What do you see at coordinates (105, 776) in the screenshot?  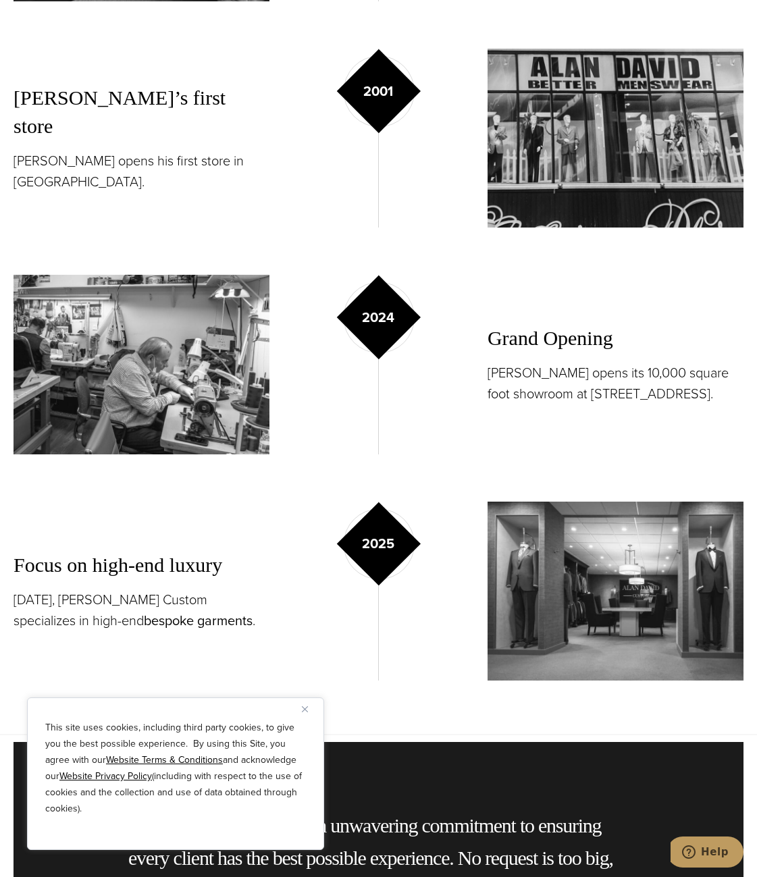 I see `u: Website Privacy Policy` at bounding box center [105, 776].